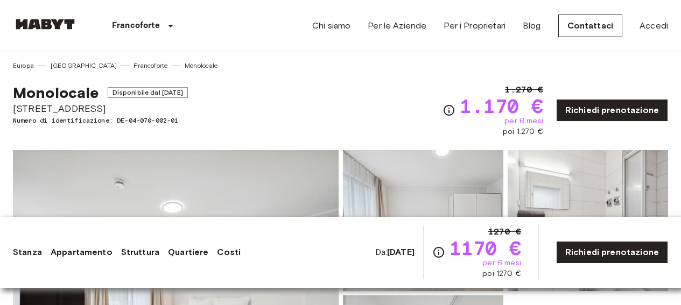 The image size is (681, 305). I want to click on span: poi 1270 €, so click(502, 274).